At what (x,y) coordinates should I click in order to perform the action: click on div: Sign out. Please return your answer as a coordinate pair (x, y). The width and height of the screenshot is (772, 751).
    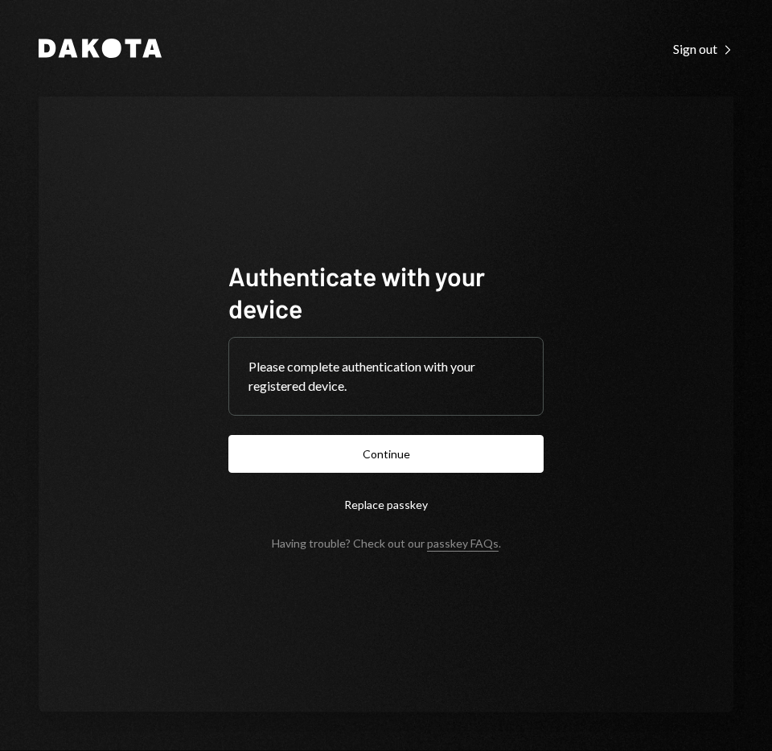
    Looking at the image, I should click on (703, 49).